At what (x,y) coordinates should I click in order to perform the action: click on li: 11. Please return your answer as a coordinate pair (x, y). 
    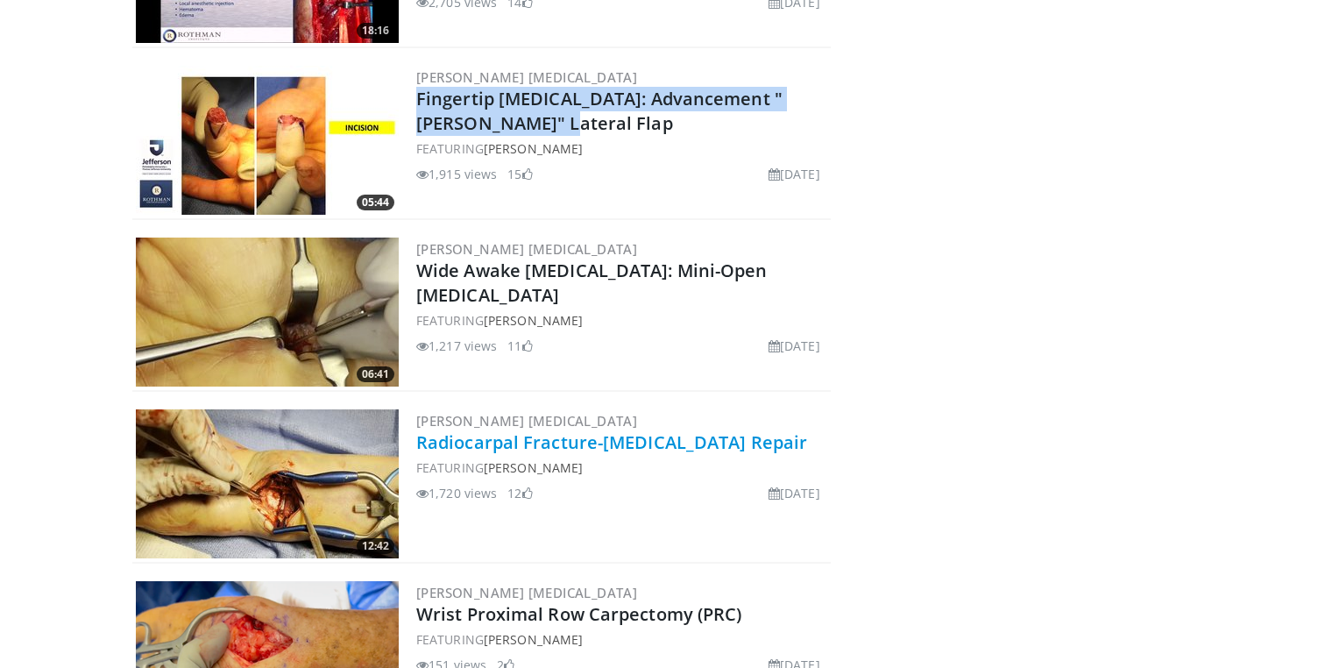
    Looking at the image, I should click on (520, 345).